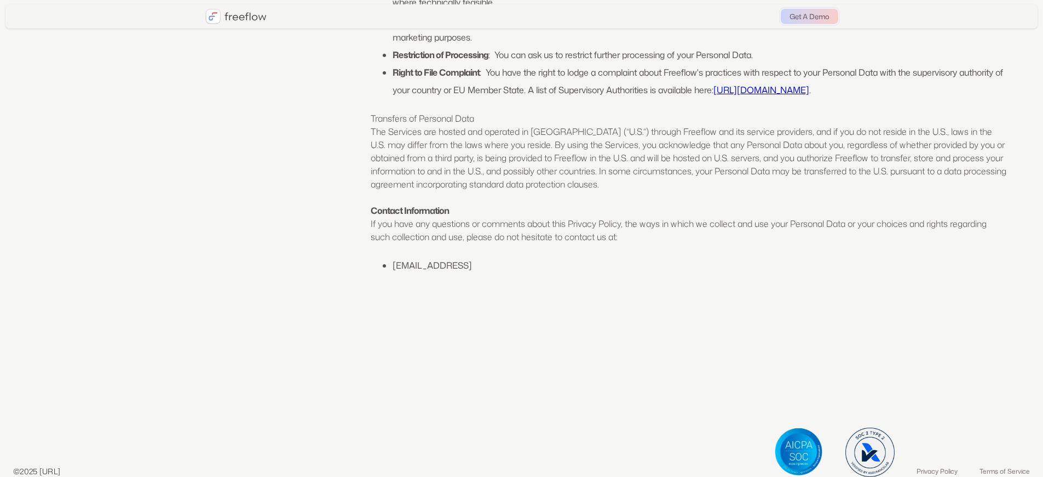 The height and width of the screenshot is (477, 1043). I want to click on strong: Right to File Complaint, so click(436, 72).